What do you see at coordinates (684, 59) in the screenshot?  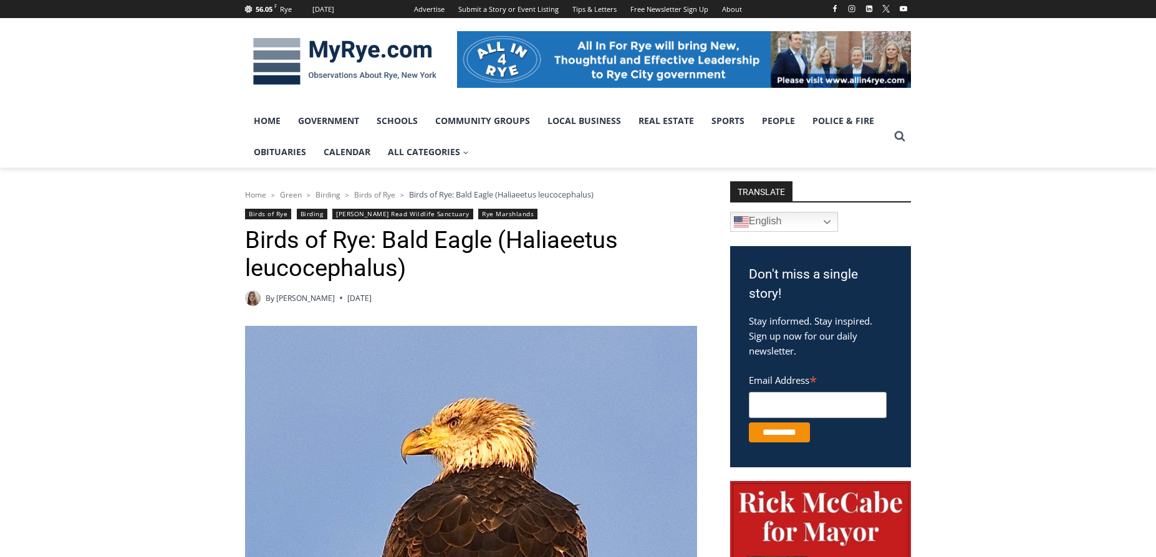 I see `a: All in for Rye` at bounding box center [684, 59].